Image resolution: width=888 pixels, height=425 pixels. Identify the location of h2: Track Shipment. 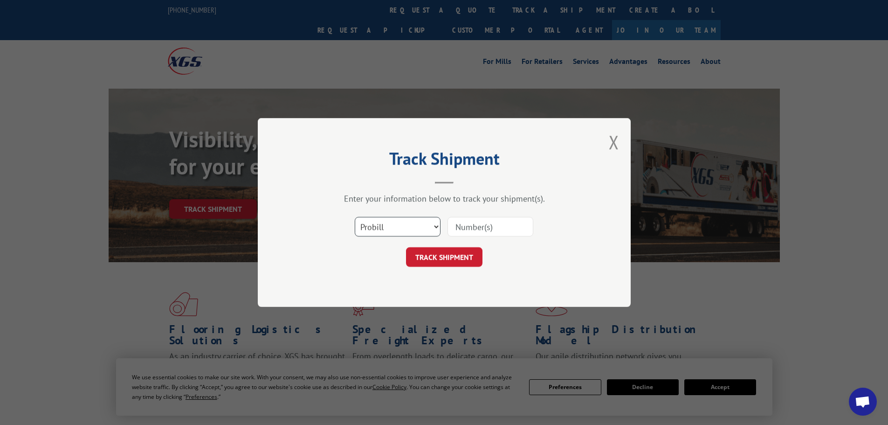
(444, 161).